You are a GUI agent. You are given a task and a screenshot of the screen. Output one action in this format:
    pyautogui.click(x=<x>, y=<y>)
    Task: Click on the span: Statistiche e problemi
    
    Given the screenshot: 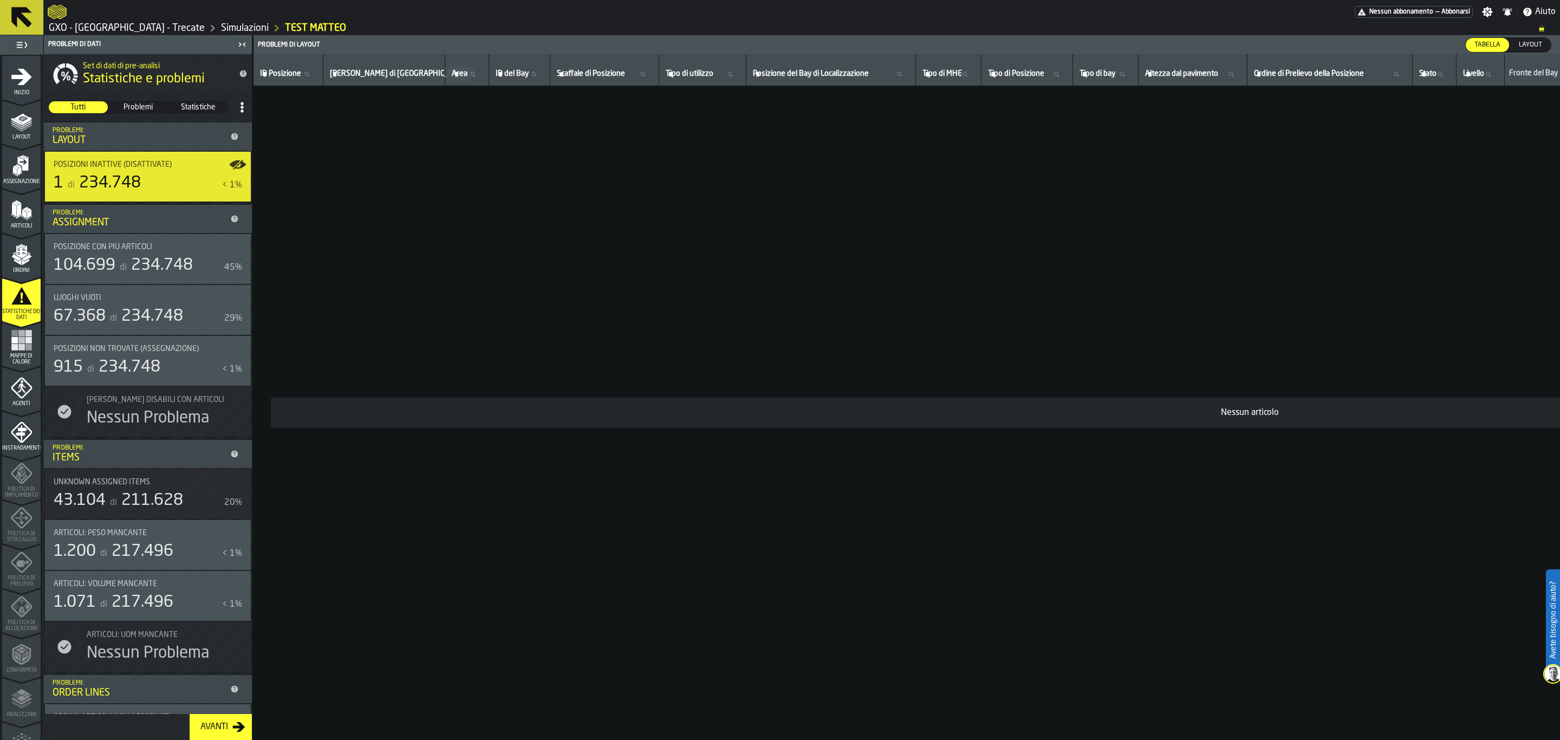 What is the action you would take?
    pyautogui.click(x=144, y=79)
    